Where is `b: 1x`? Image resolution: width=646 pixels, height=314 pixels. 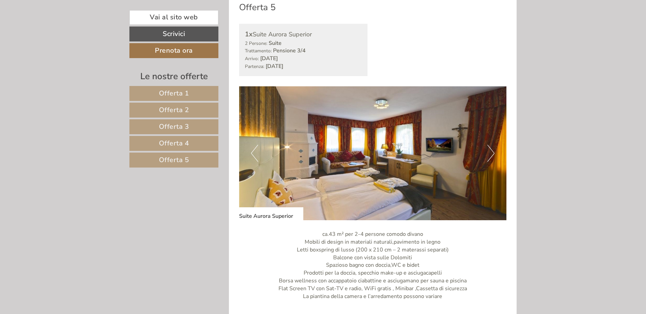 b: 1x is located at coordinates (249, 34).